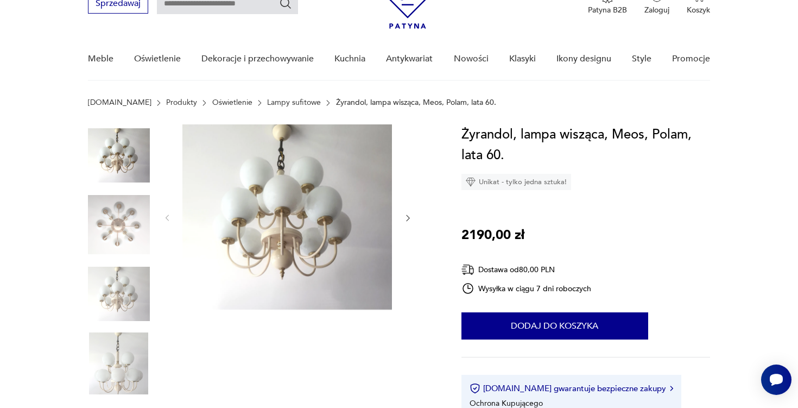 The width and height of the screenshot is (798, 408). What do you see at coordinates (607, 10) in the screenshot?
I see `p: Patyna B2B` at bounding box center [607, 10].